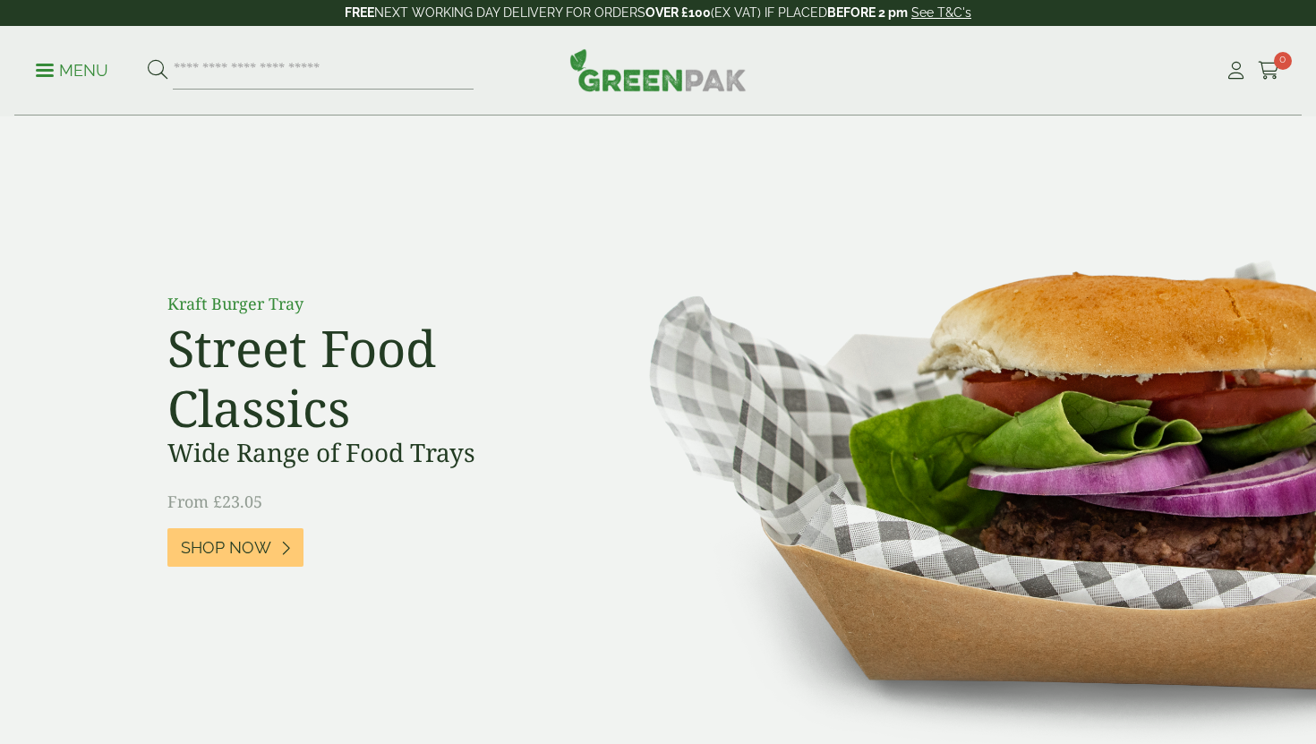 This screenshot has height=744, width=1316. Describe the element at coordinates (215, 501) in the screenshot. I see `span: From £23.05` at that location.